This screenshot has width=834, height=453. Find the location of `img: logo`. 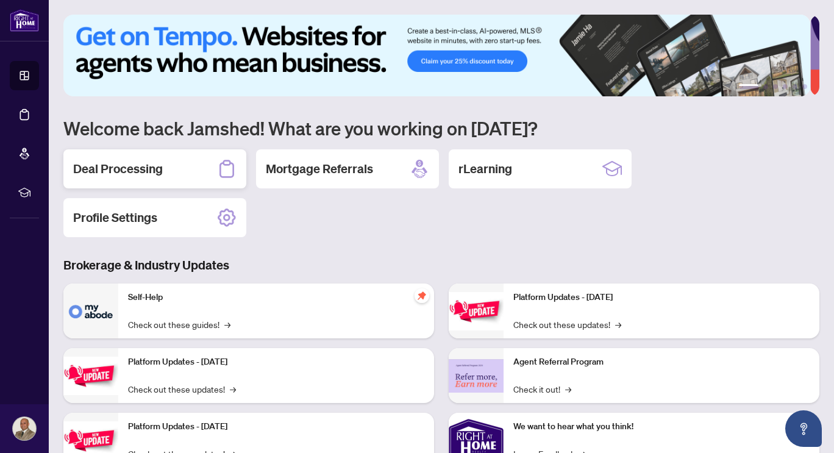

img: logo is located at coordinates (24, 20).